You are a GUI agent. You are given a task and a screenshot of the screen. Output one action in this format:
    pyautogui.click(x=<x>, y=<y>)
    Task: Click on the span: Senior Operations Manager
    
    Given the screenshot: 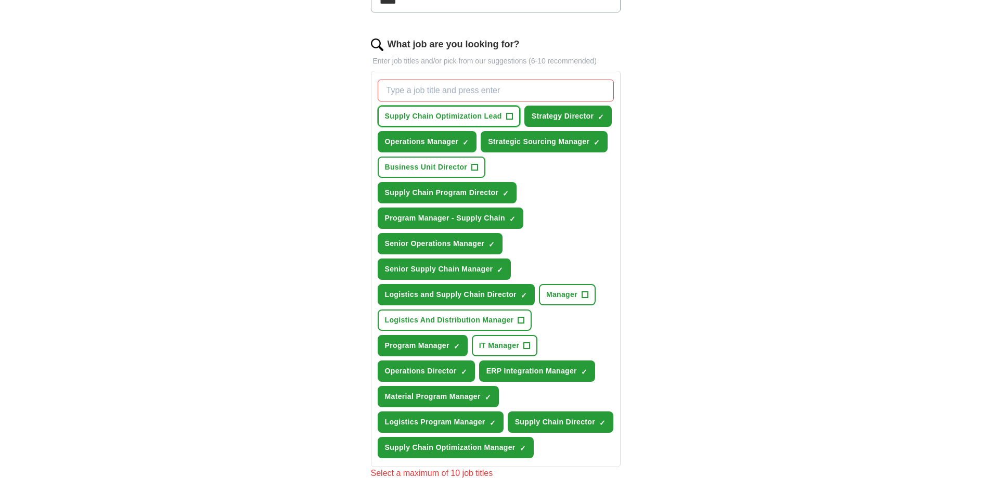 What is the action you would take?
    pyautogui.click(x=435, y=243)
    